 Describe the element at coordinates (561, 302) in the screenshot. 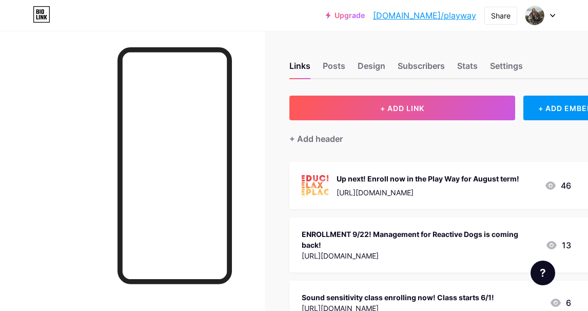

I see `div: 6` at that location.